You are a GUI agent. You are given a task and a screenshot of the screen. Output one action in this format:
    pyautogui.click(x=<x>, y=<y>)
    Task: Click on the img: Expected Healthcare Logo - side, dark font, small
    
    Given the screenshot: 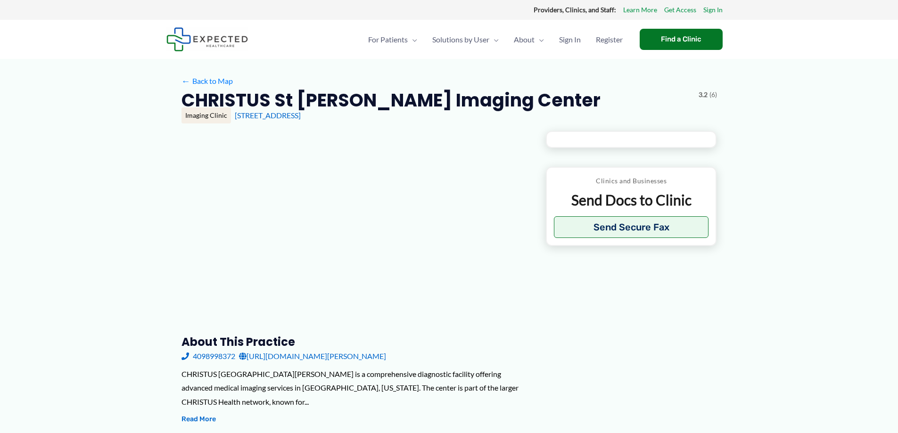 What is the action you would take?
    pyautogui.click(x=207, y=39)
    